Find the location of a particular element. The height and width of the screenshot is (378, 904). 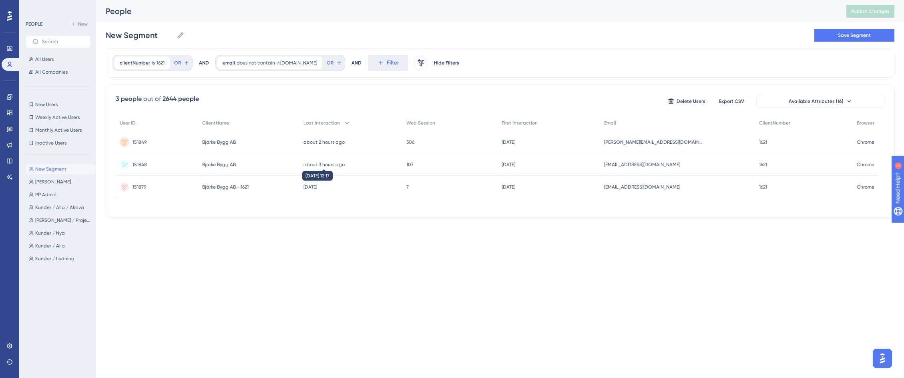

span: clientNumber is located at coordinates (135, 63).